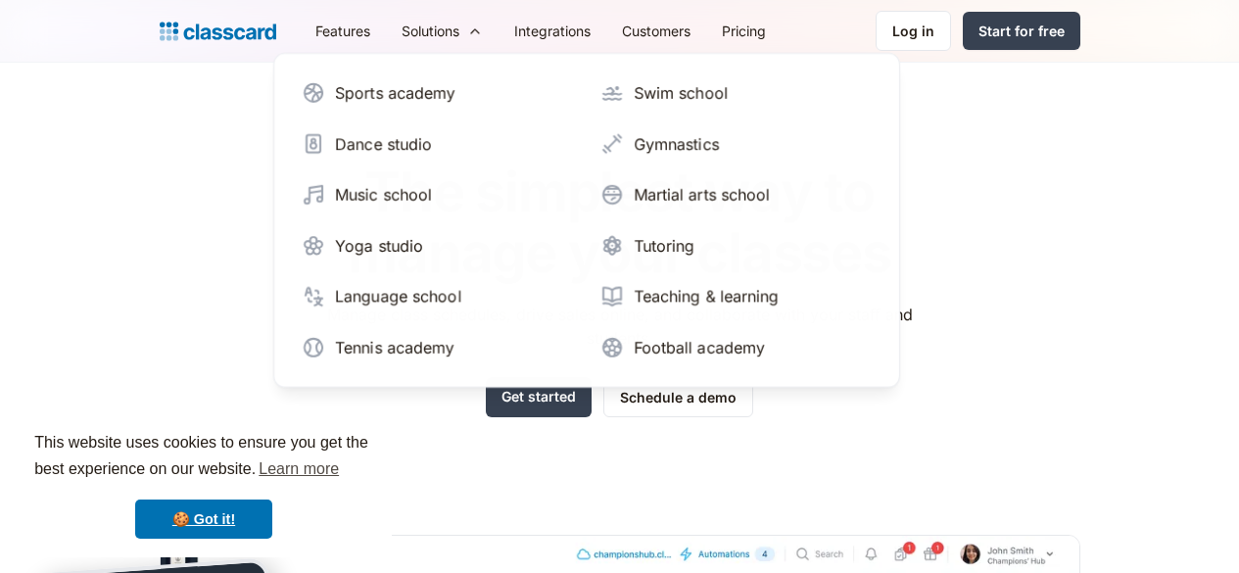 Image resolution: width=1239 pixels, height=573 pixels. I want to click on div: Martial arts school, so click(701, 195).